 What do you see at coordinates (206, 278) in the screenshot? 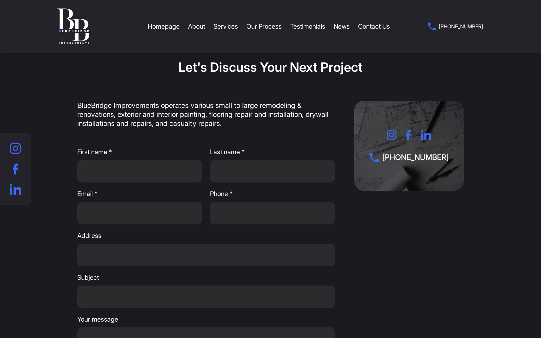
I see `span: Subject` at bounding box center [206, 278].